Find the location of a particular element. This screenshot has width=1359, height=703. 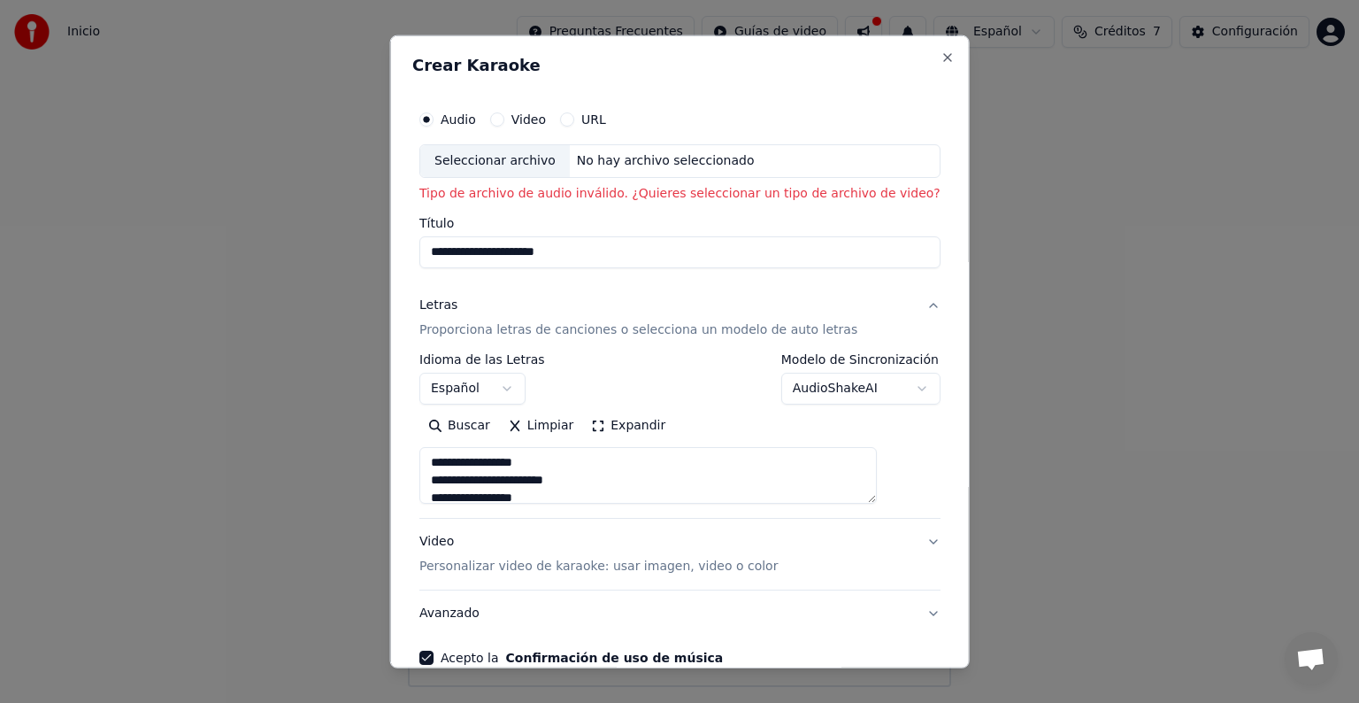

label: Video is located at coordinates (527, 119).